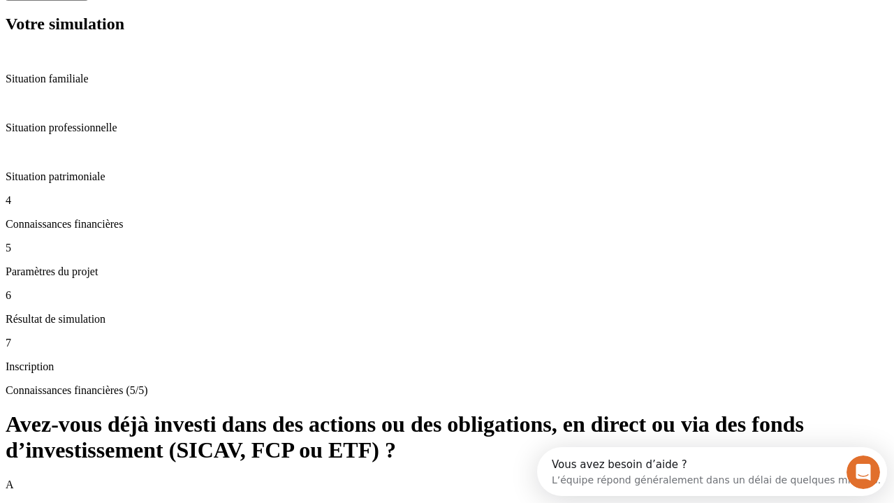 The width and height of the screenshot is (894, 503). I want to click on div: Vous avez besoin d’aide ?, so click(179, 17).